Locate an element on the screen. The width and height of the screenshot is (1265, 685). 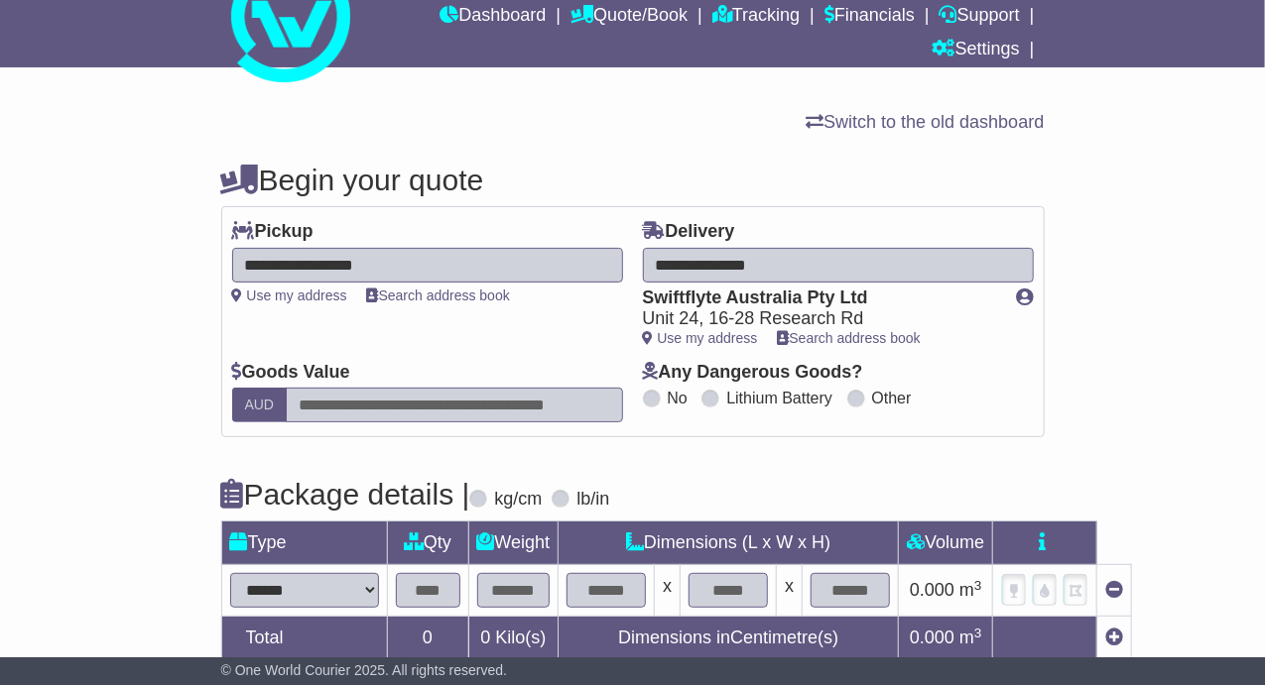
a: Remove this item is located at coordinates (1114, 590).